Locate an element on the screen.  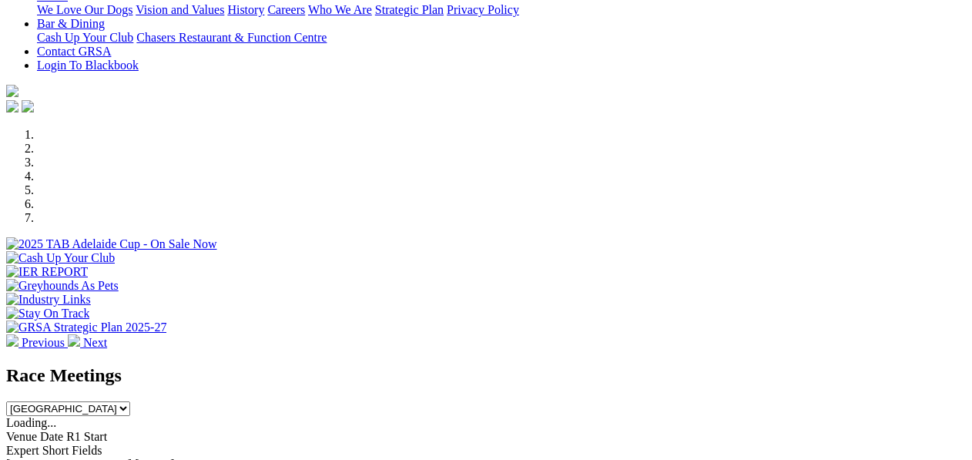
img: IER REPORT is located at coordinates (47, 272).